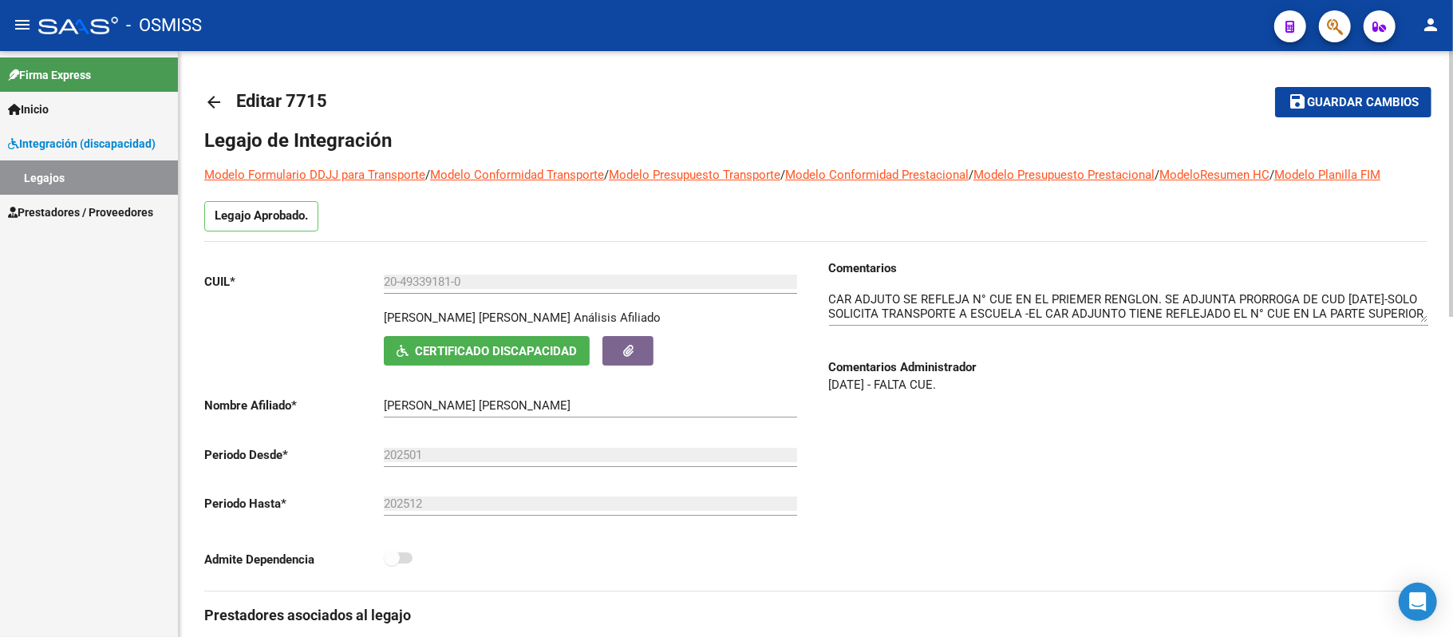  What do you see at coordinates (294, 282) in the screenshot?
I see `p: CUIL` at bounding box center [294, 282].